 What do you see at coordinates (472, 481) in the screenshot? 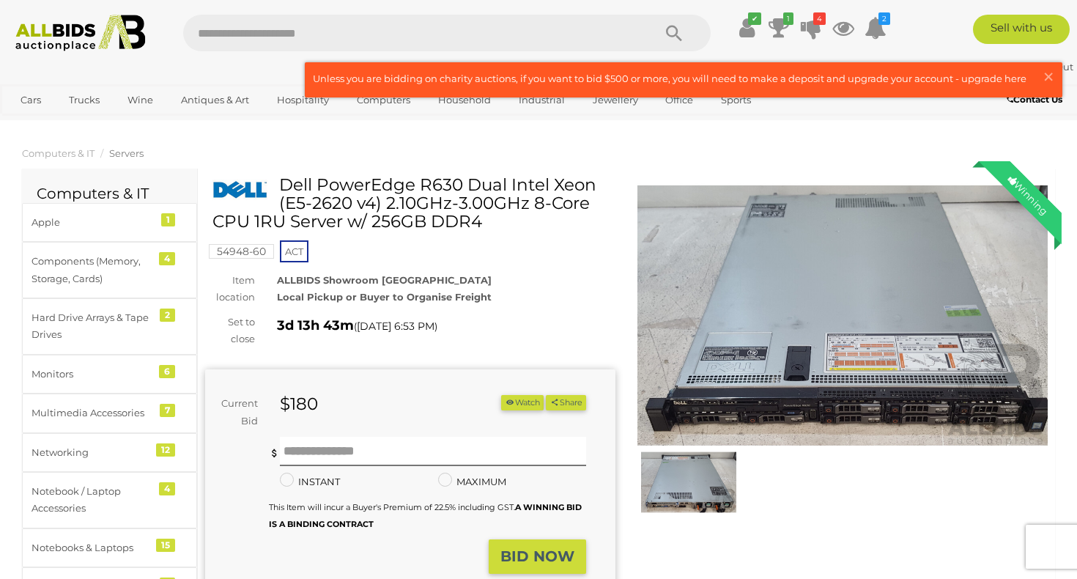
I see `label: MAXIMUM` at bounding box center [472, 481].